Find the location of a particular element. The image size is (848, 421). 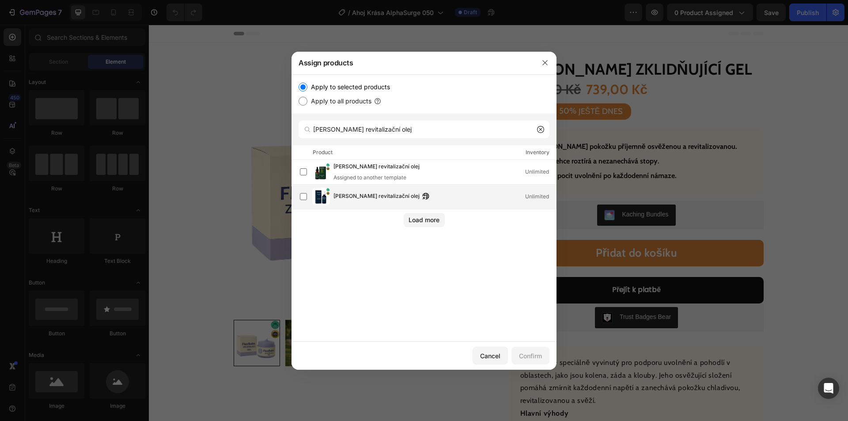

div: Open Intercom Messenger is located at coordinates (828, 388).